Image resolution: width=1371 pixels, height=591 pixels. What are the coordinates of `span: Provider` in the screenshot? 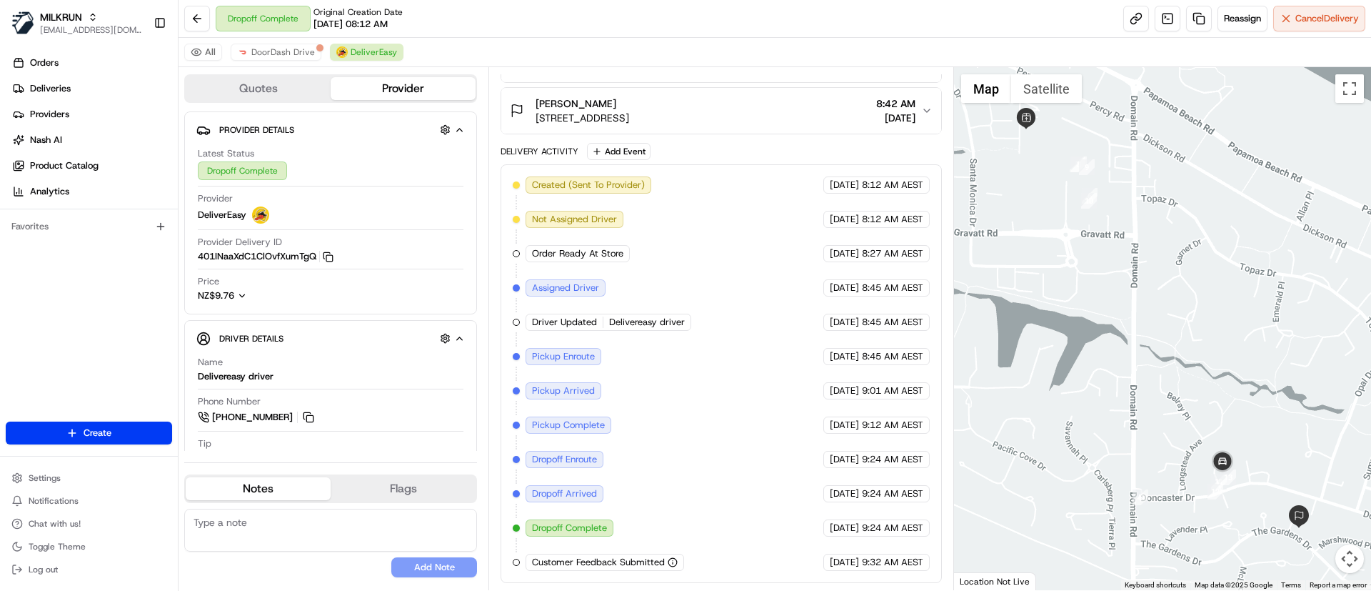 It's located at (215, 199).